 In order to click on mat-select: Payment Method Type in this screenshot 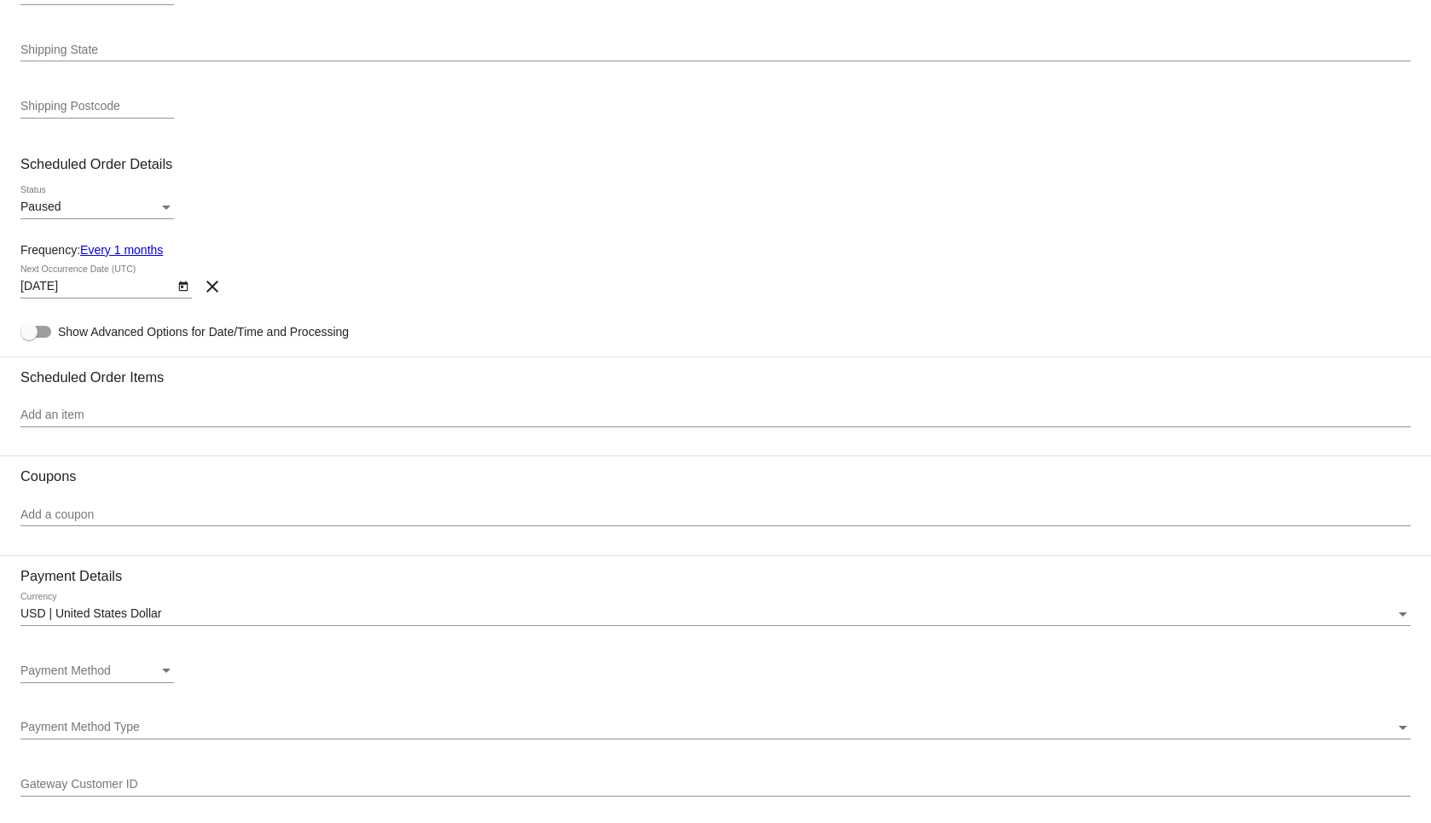, I will do `click(716, 728)`.